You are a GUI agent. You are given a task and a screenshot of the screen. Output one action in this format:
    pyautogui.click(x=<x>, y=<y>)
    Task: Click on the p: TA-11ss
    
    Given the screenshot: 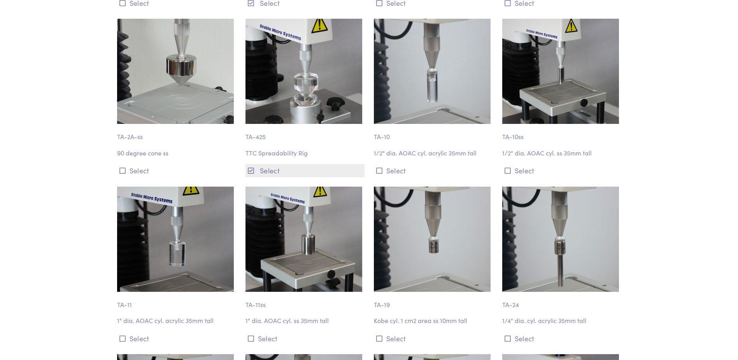 What is the action you would take?
    pyautogui.click(x=305, y=300)
    